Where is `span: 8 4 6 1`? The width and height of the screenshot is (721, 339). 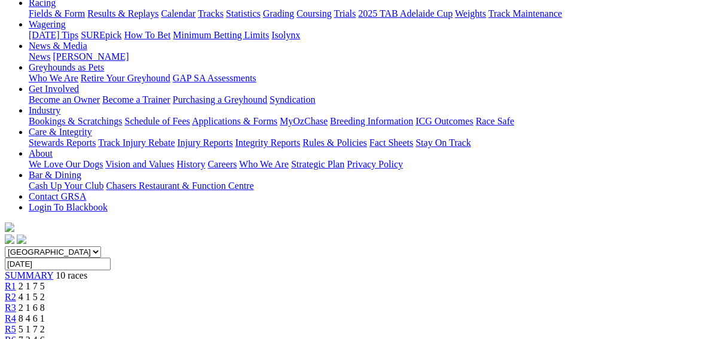 span: 8 4 6 1 is located at coordinates (32, 318).